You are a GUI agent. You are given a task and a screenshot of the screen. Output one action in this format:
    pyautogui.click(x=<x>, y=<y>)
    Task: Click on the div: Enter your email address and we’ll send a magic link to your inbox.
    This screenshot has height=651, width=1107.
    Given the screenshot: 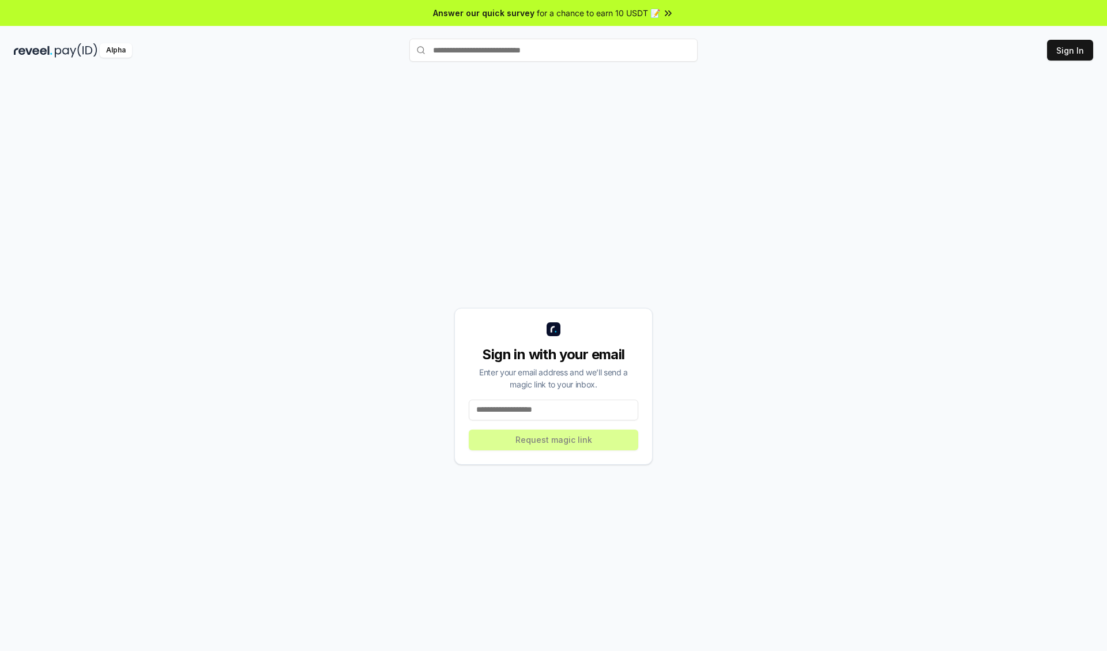 What is the action you would take?
    pyautogui.click(x=554, y=378)
    